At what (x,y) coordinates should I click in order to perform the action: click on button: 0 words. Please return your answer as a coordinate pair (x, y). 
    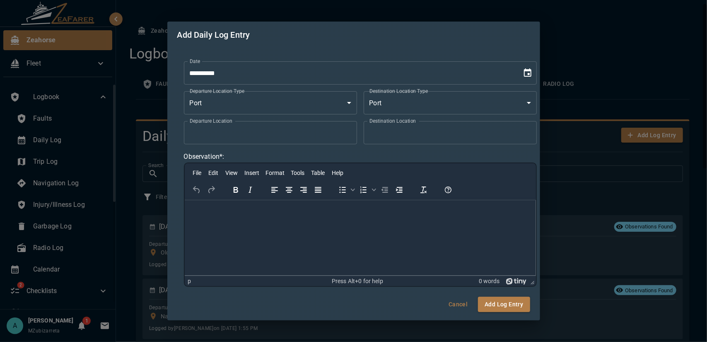
    Looking at the image, I should click on (489, 281).